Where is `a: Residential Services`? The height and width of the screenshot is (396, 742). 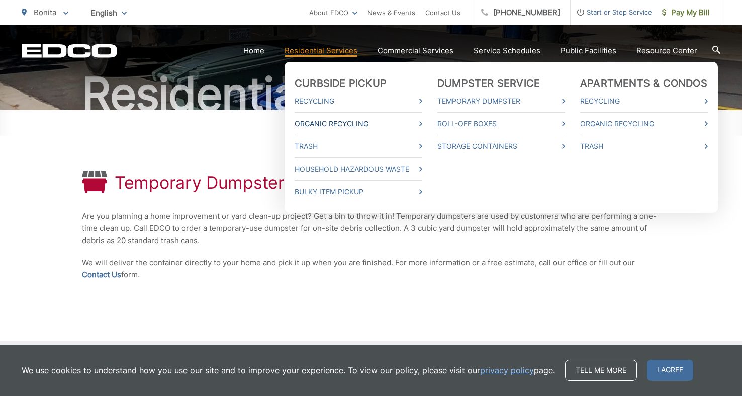 a: Residential Services is located at coordinates (321, 51).